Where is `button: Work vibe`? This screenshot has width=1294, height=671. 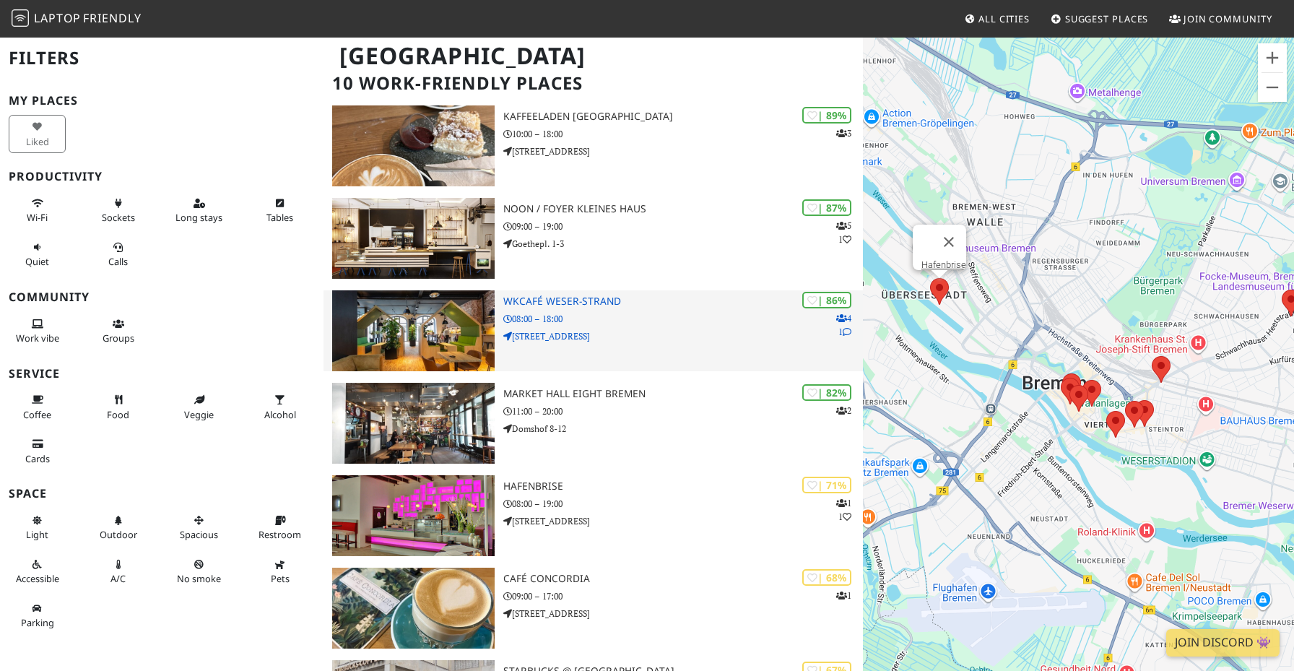
button: Work vibe is located at coordinates (37, 331).